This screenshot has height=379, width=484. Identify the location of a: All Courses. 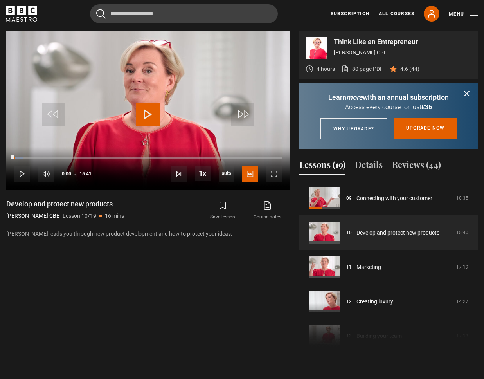
(396, 14).